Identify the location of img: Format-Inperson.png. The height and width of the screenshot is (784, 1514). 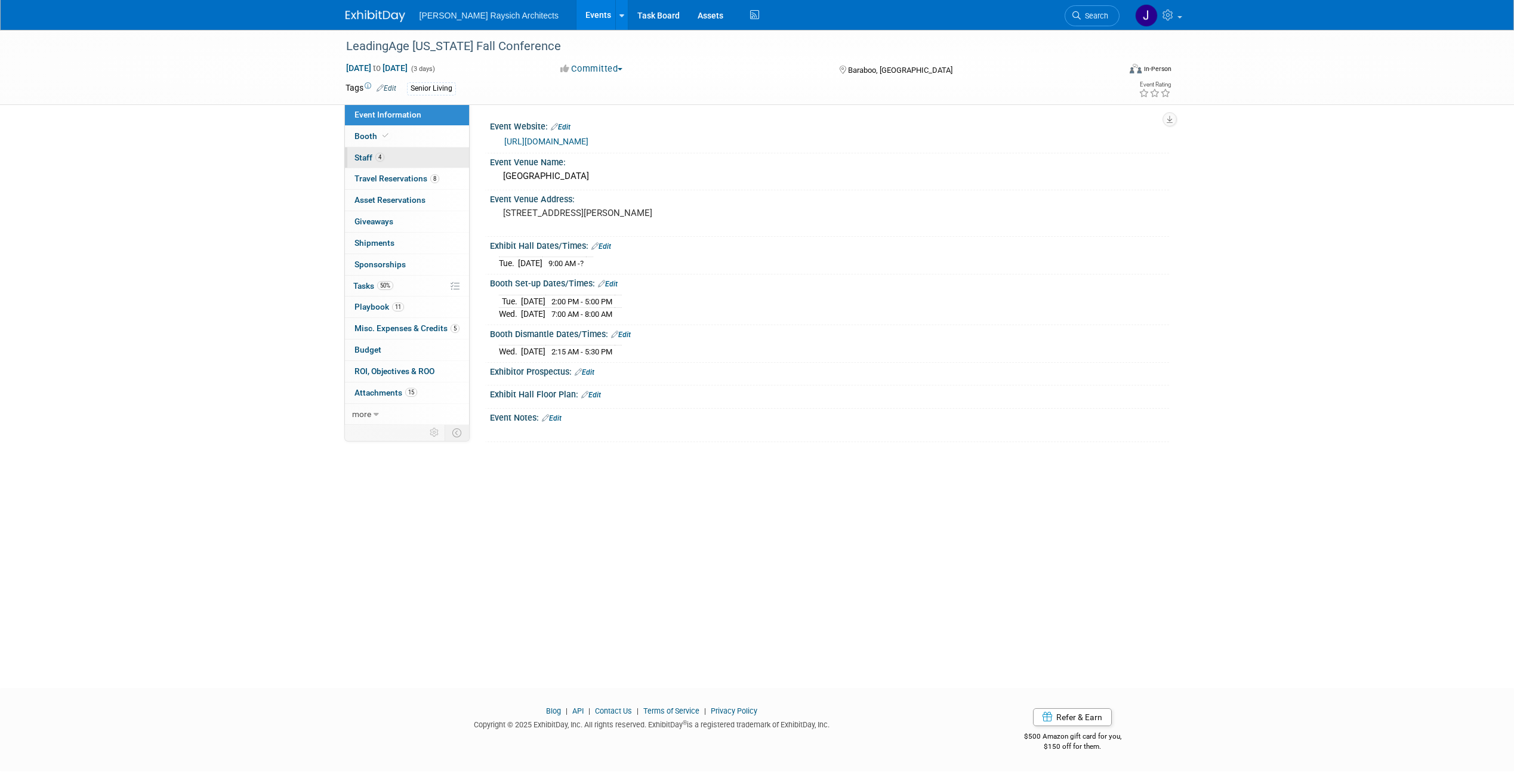
(1136, 69).